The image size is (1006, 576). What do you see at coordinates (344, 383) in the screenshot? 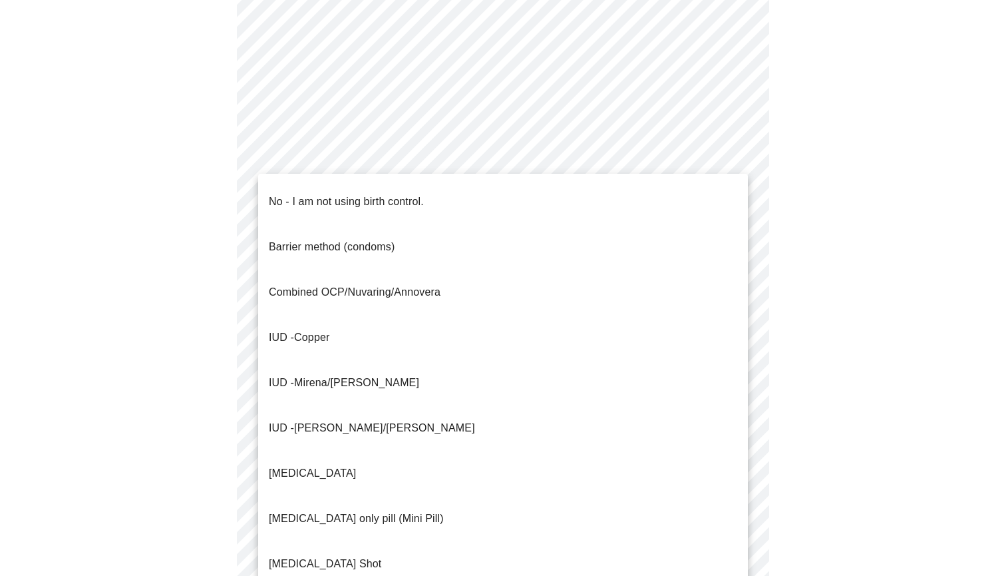
I see `p: IUD -` at bounding box center [344, 383].